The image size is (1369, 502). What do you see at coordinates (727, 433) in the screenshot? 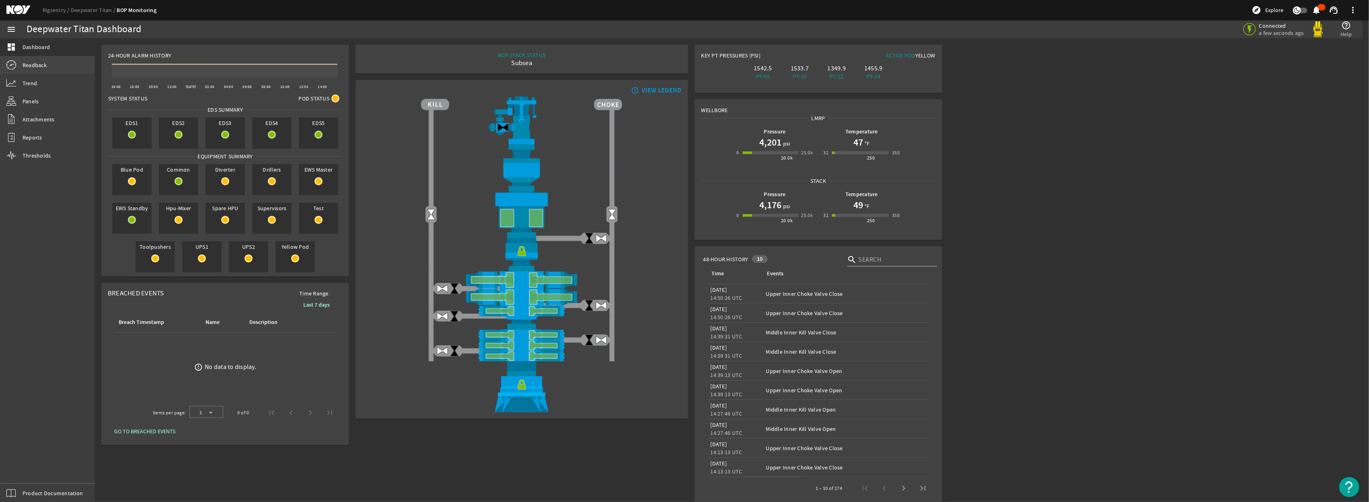
I see `legacy-datetime-component: 14:27:46 UTC` at bounding box center [727, 433].